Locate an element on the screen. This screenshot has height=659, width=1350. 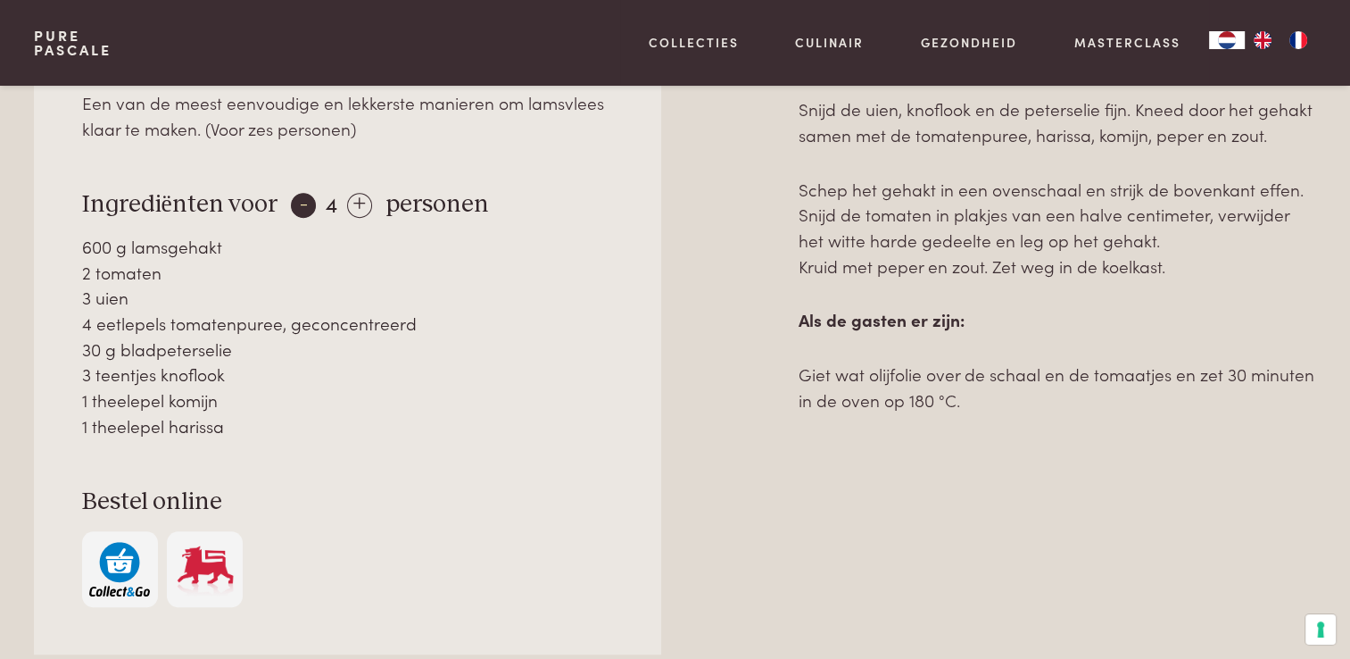
span: Ingrediënten voor is located at coordinates (179, 204).